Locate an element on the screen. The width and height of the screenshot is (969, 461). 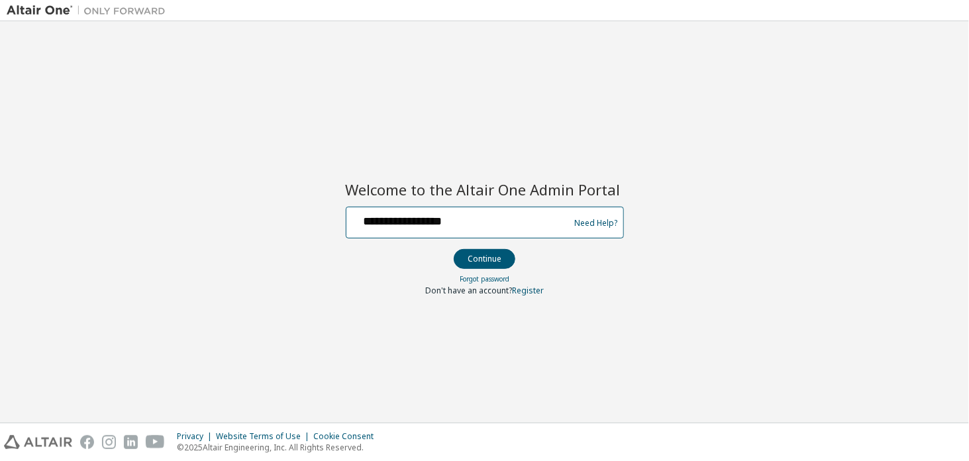
img: instagram.svg is located at coordinates (109, 442).